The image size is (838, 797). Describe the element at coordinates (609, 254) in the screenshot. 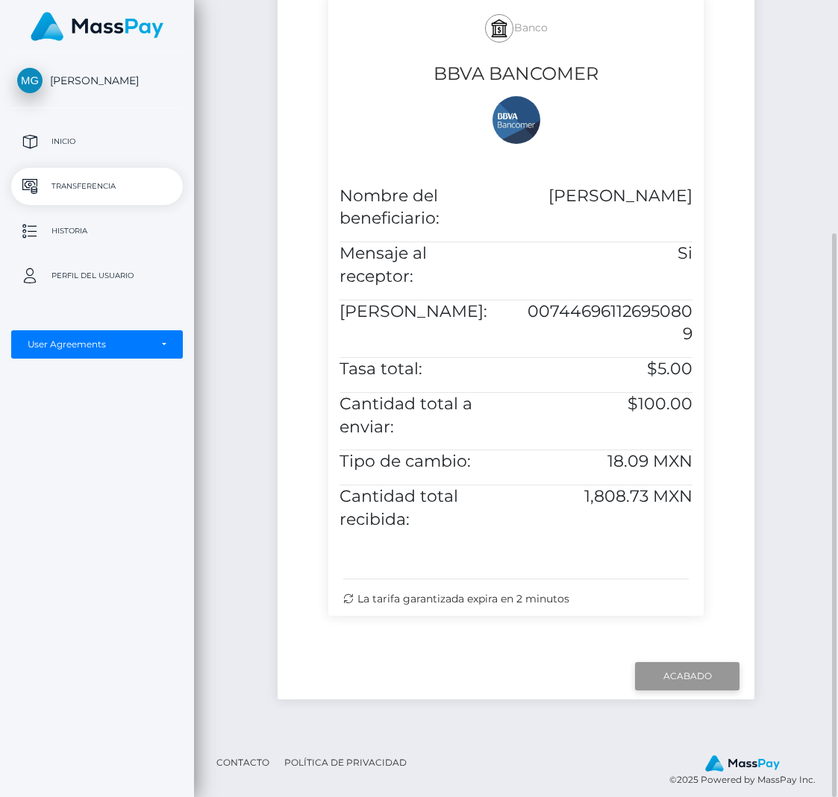

I see `h5: Si` at that location.